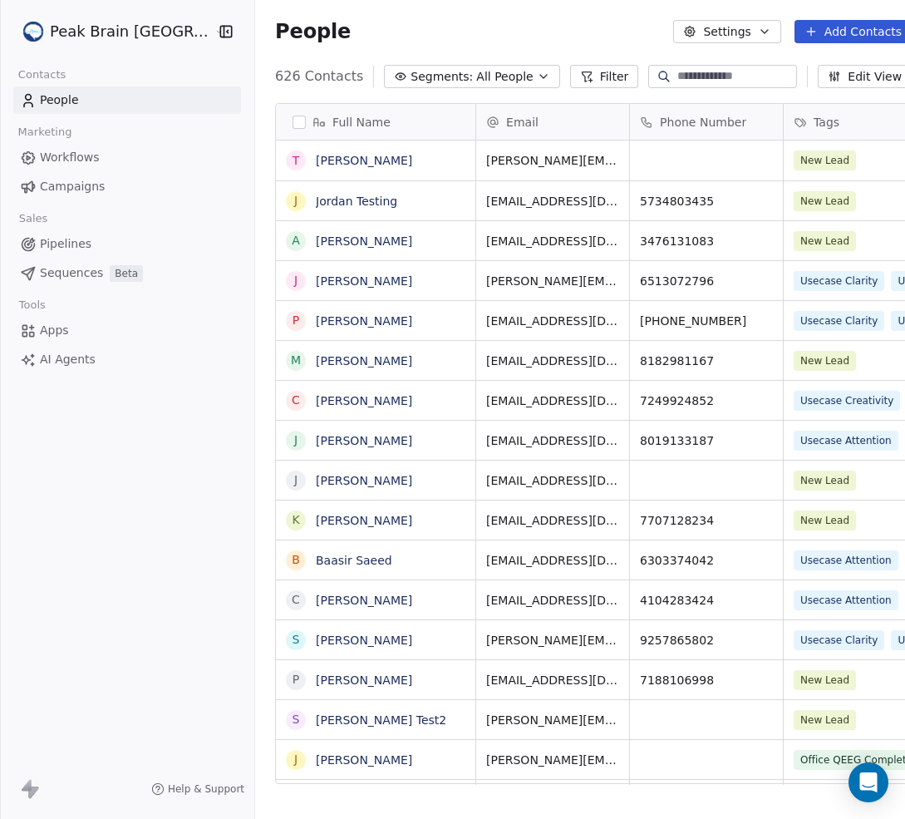 The width and height of the screenshot is (905, 819). I want to click on div: Full Name, so click(376, 121).